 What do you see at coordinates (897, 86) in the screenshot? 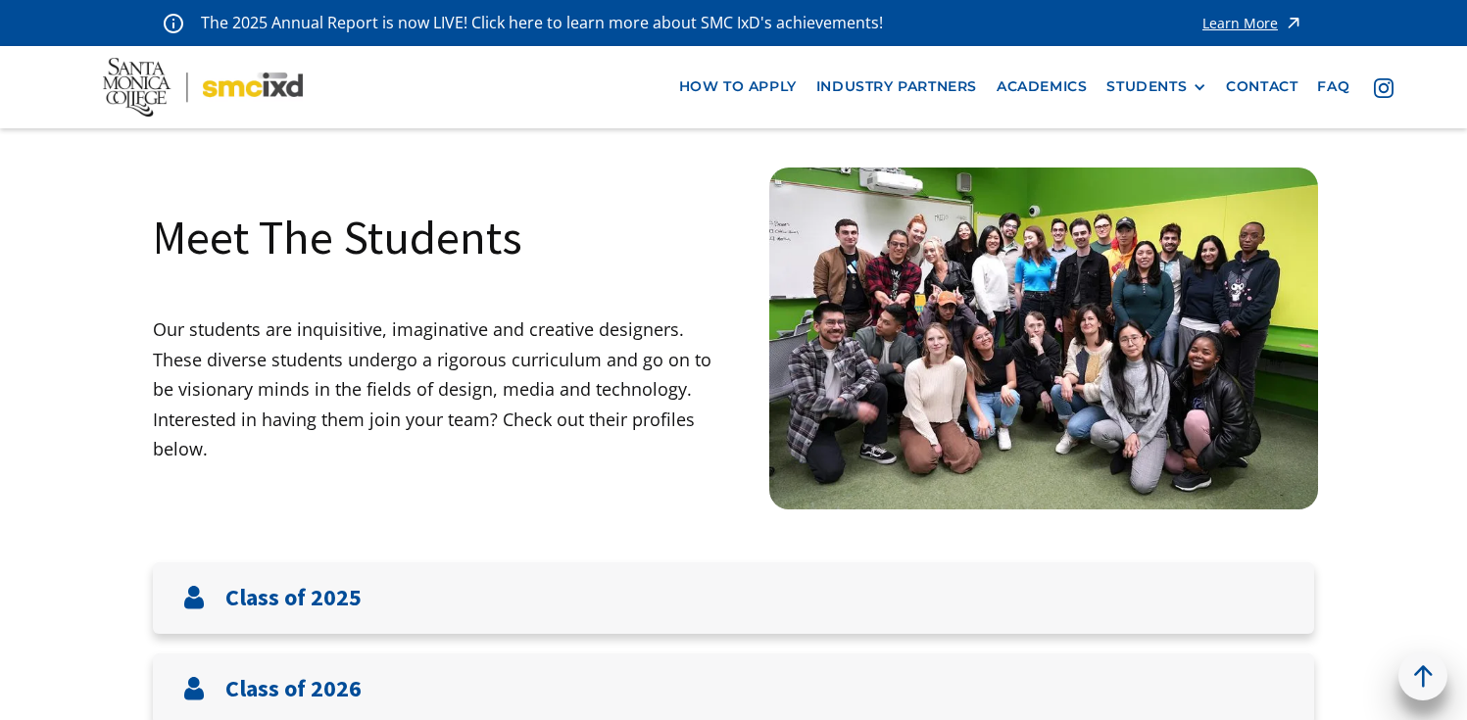
I see `a: industry partners` at bounding box center [897, 86].